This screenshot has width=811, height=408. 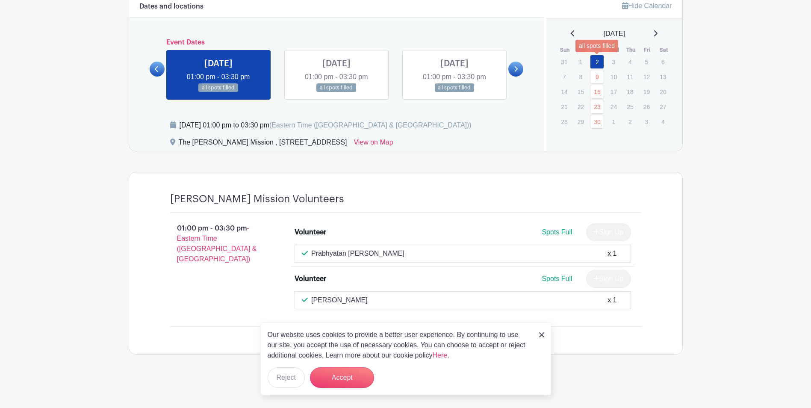 What do you see at coordinates (342, 378) in the screenshot?
I see `button: Accept` at bounding box center [342, 378].